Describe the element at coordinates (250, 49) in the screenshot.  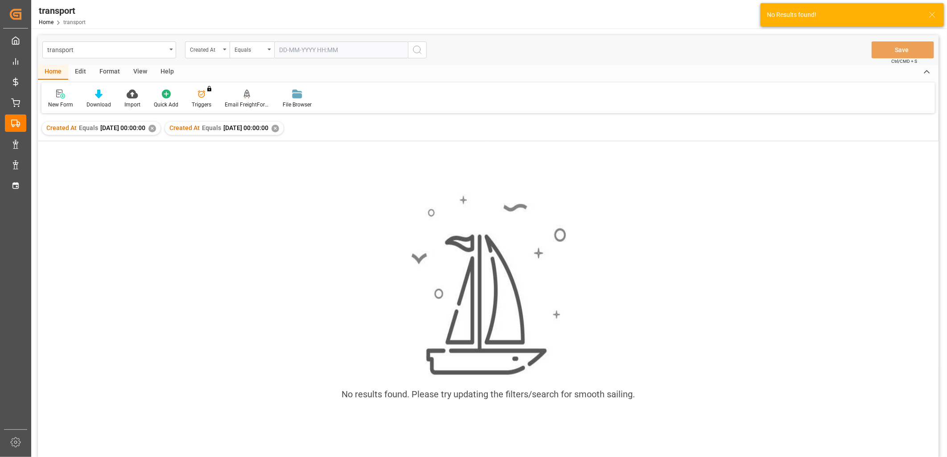
I see `div: Equals` at that location.